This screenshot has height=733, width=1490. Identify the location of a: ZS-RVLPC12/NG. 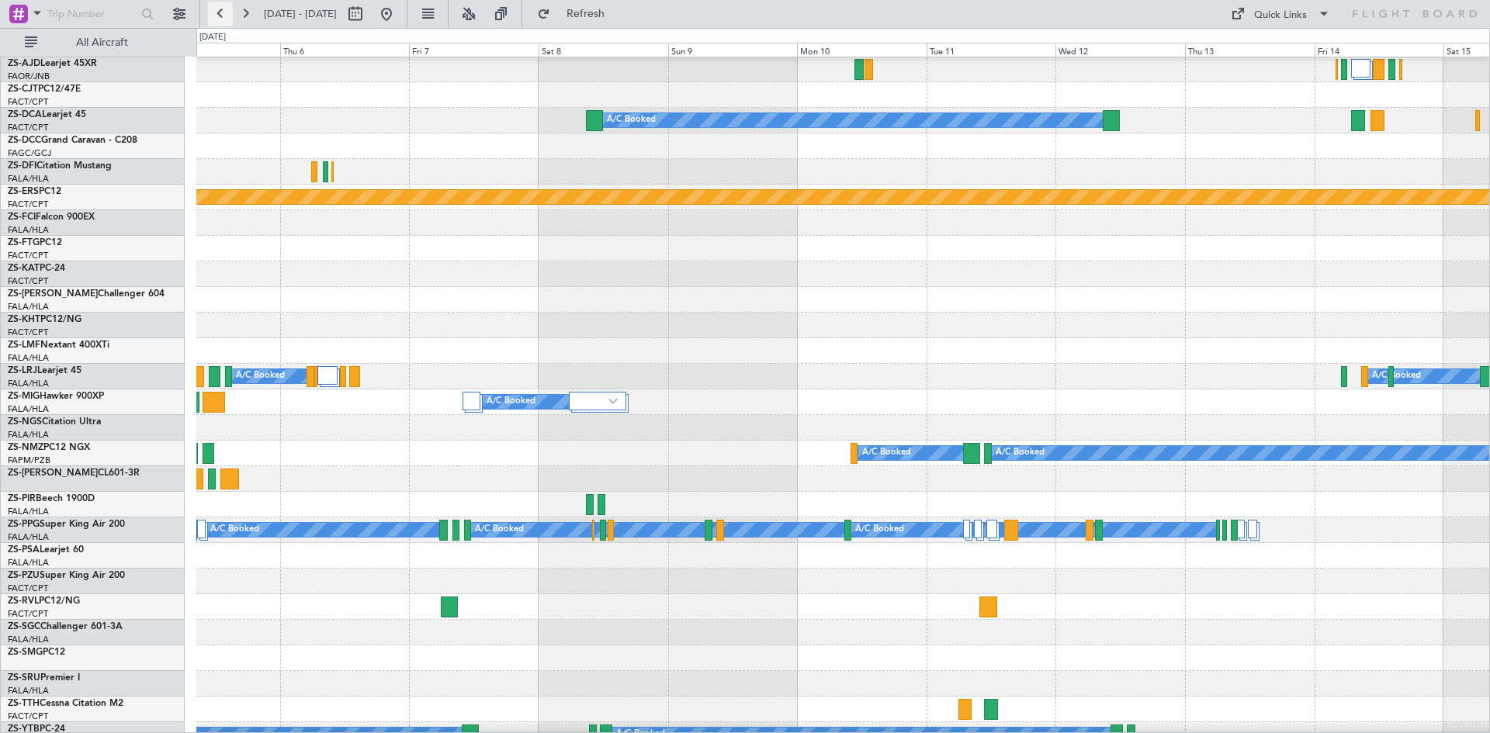
(43, 601).